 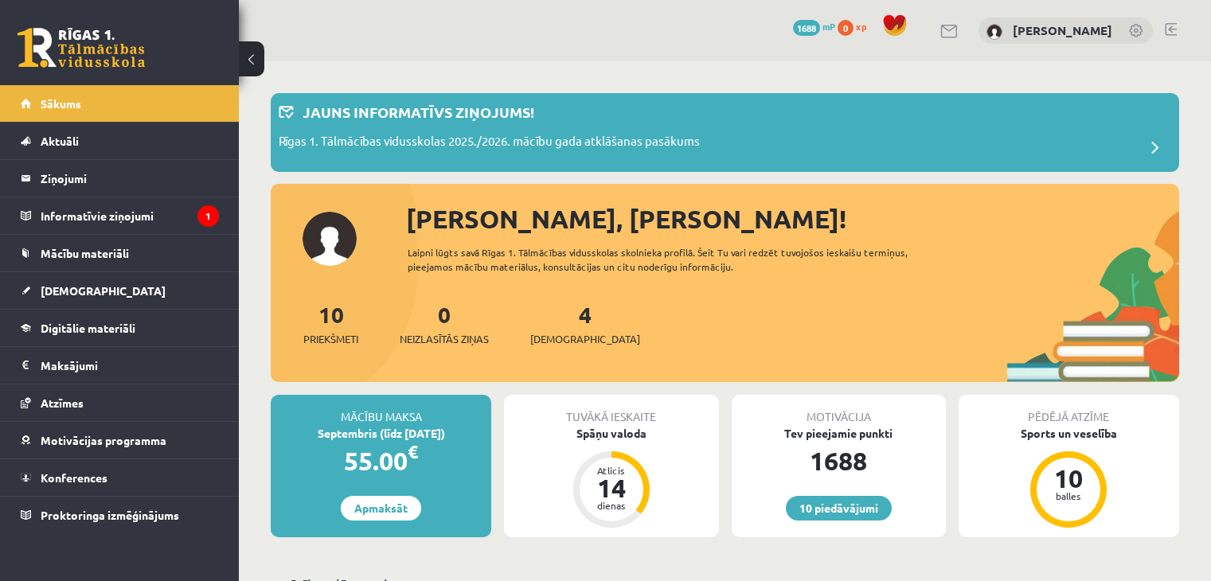 What do you see at coordinates (725, 132) in the screenshot?
I see `a: Jauns informatīvs ziņojums! Rīgas 1. Tālmācības vidusskolas 2025./2026. mācību gada atklāšanas pa...` at bounding box center [725, 132].